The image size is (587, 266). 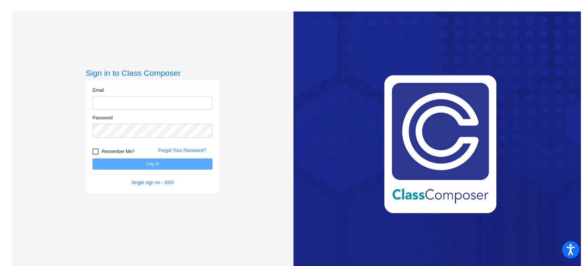 What do you see at coordinates (98, 90) in the screenshot?
I see `label: Email` at bounding box center [98, 90].